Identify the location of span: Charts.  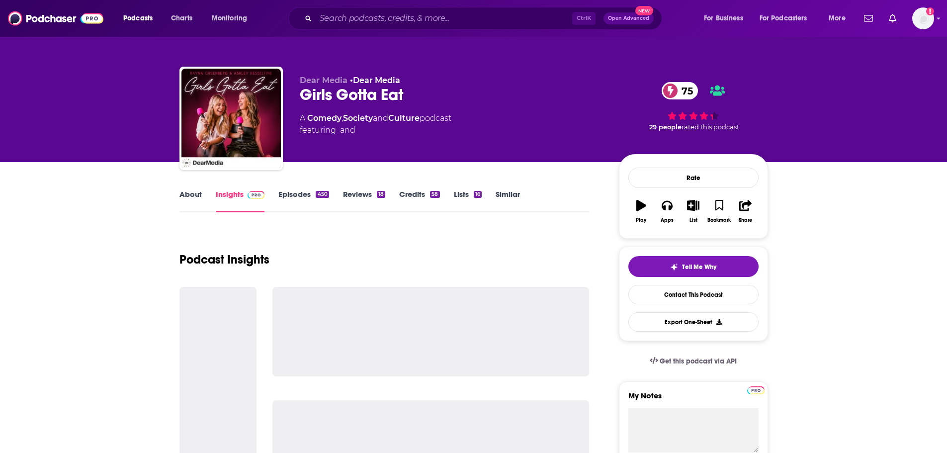
(181, 18).